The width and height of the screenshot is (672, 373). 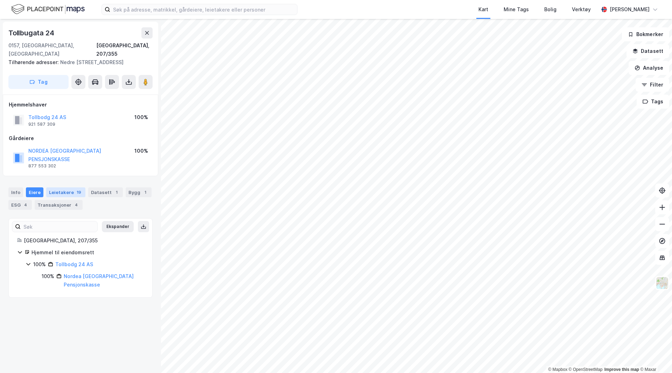 What do you see at coordinates (80, 138) in the screenshot?
I see `div: Gårdeiere` at bounding box center [80, 138].